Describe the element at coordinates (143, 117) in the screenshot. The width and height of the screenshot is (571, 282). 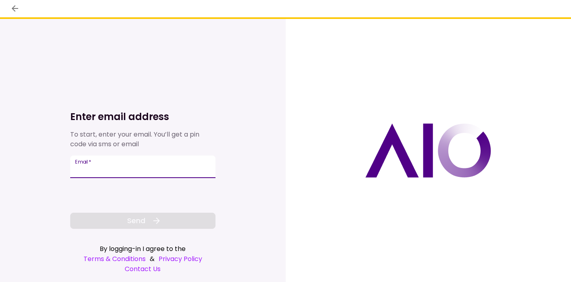
I see `h1: Enter email address` at that location.